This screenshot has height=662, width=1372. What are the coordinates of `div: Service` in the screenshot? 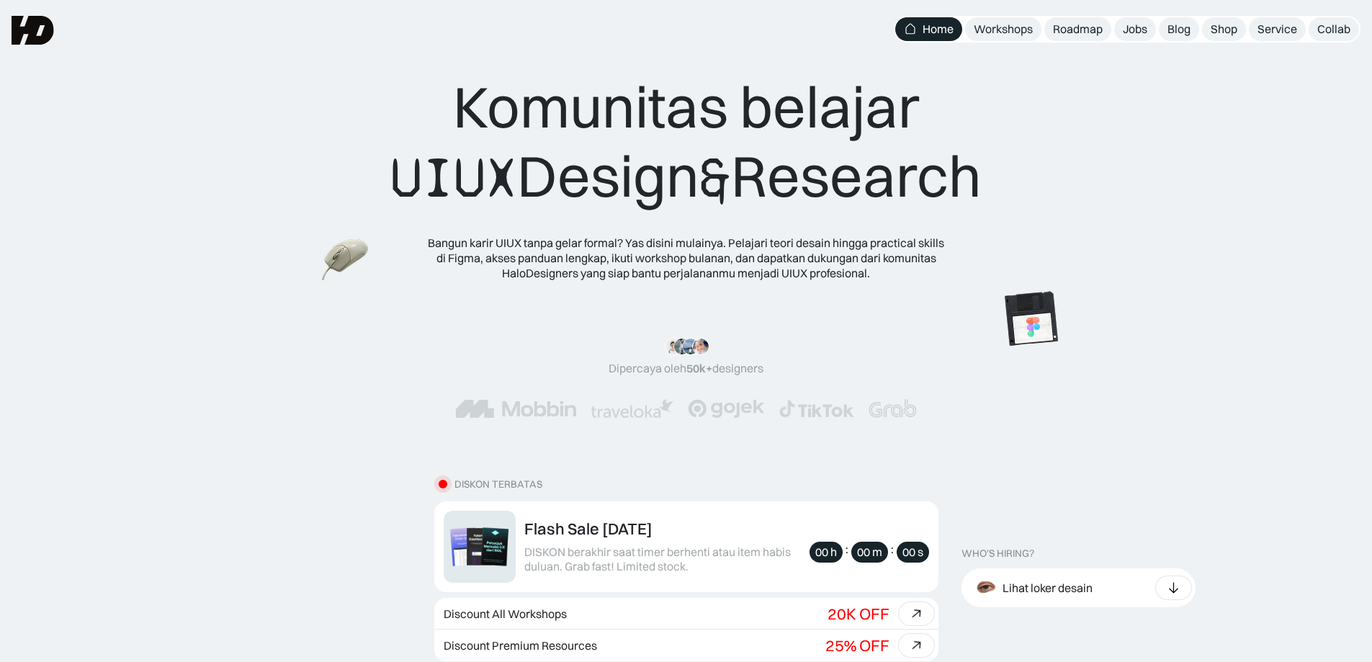 It's located at (1277, 29).